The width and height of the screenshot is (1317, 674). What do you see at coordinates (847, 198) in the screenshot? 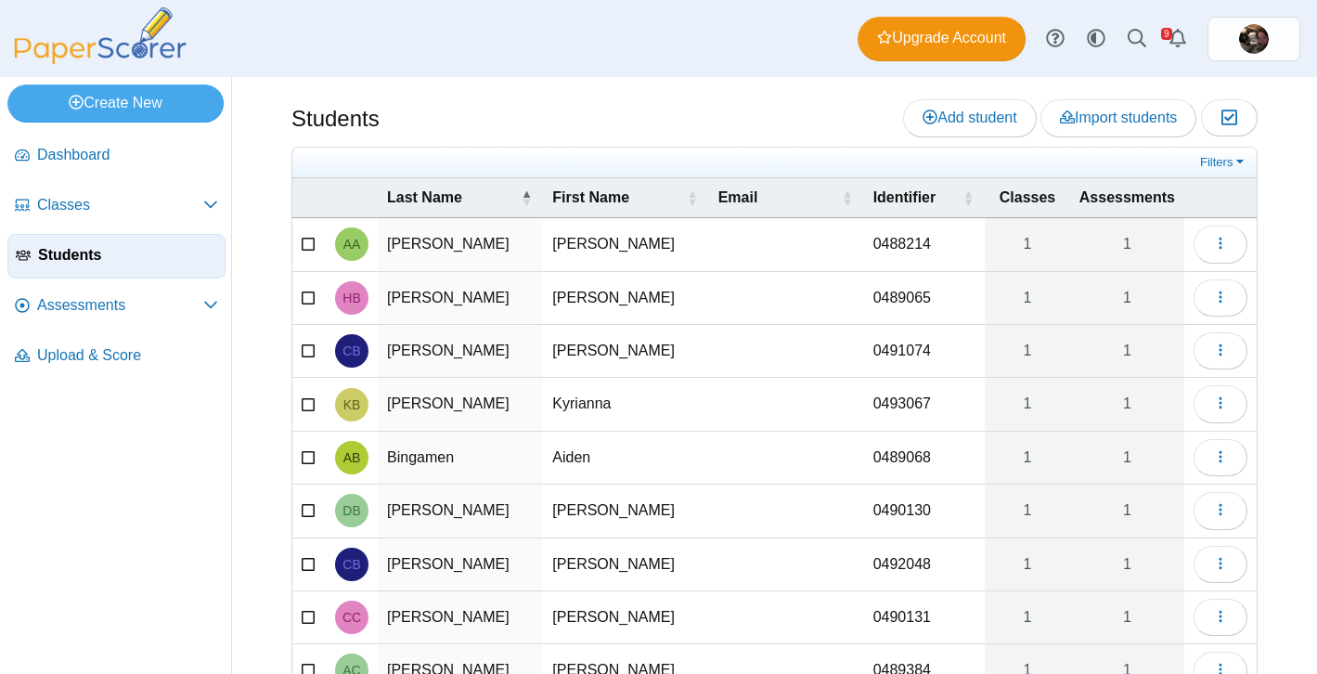
I see `span: Email : Activate to sort` at bounding box center [847, 198].